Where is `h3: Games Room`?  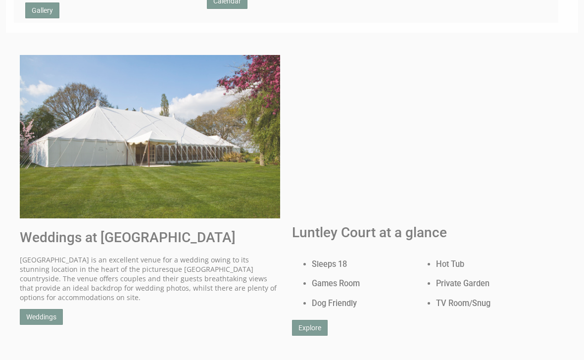
h3: Games Room is located at coordinates (364, 283).